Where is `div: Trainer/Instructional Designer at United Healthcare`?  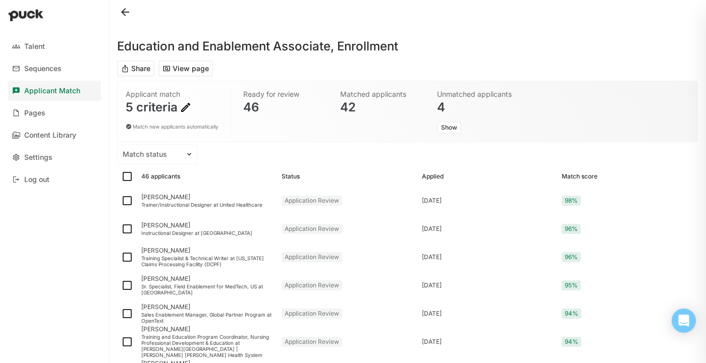
div: Trainer/Instructional Designer at United Healthcare is located at coordinates (207, 205).